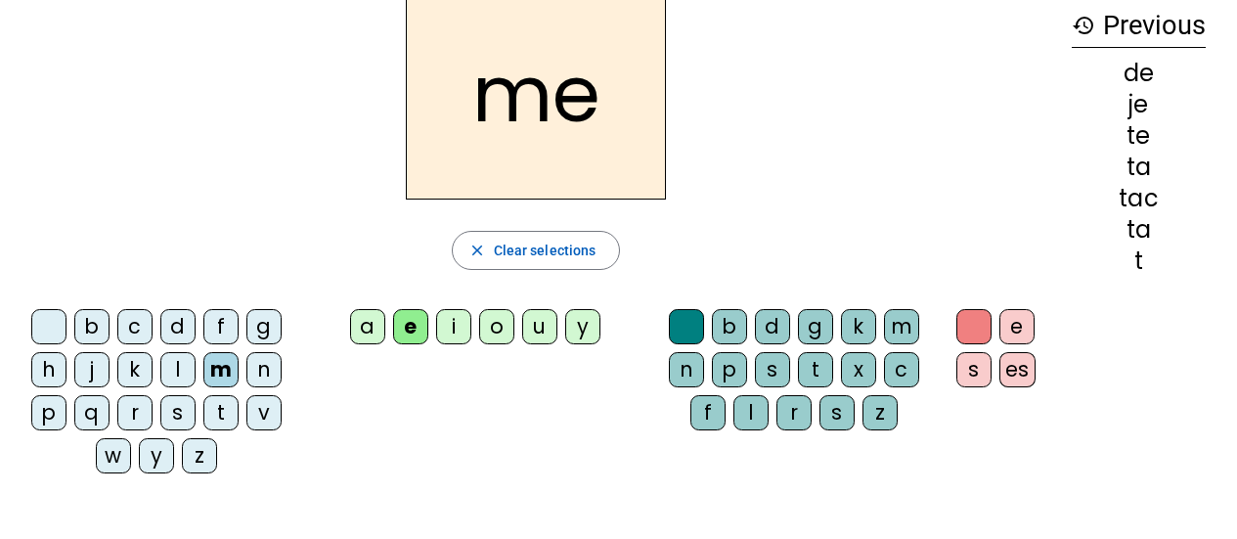 The width and height of the screenshot is (1237, 539). What do you see at coordinates (859, 370) in the screenshot?
I see `div: x` at bounding box center [859, 370].